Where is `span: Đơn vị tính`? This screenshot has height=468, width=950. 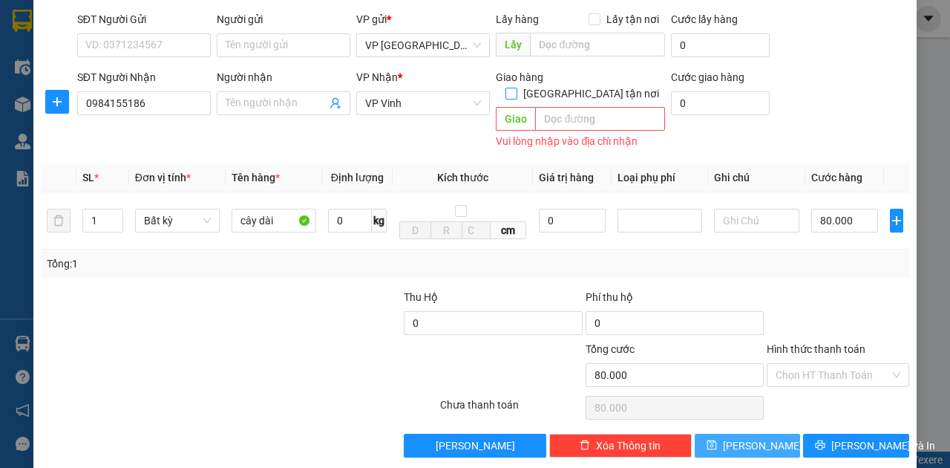
span: Đơn vị tính is located at coordinates (163, 177).